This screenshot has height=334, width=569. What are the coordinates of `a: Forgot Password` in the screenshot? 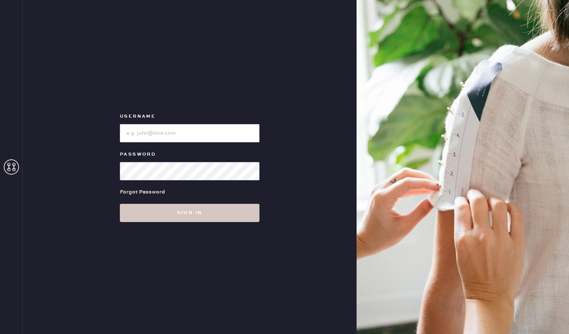 It's located at (142, 192).